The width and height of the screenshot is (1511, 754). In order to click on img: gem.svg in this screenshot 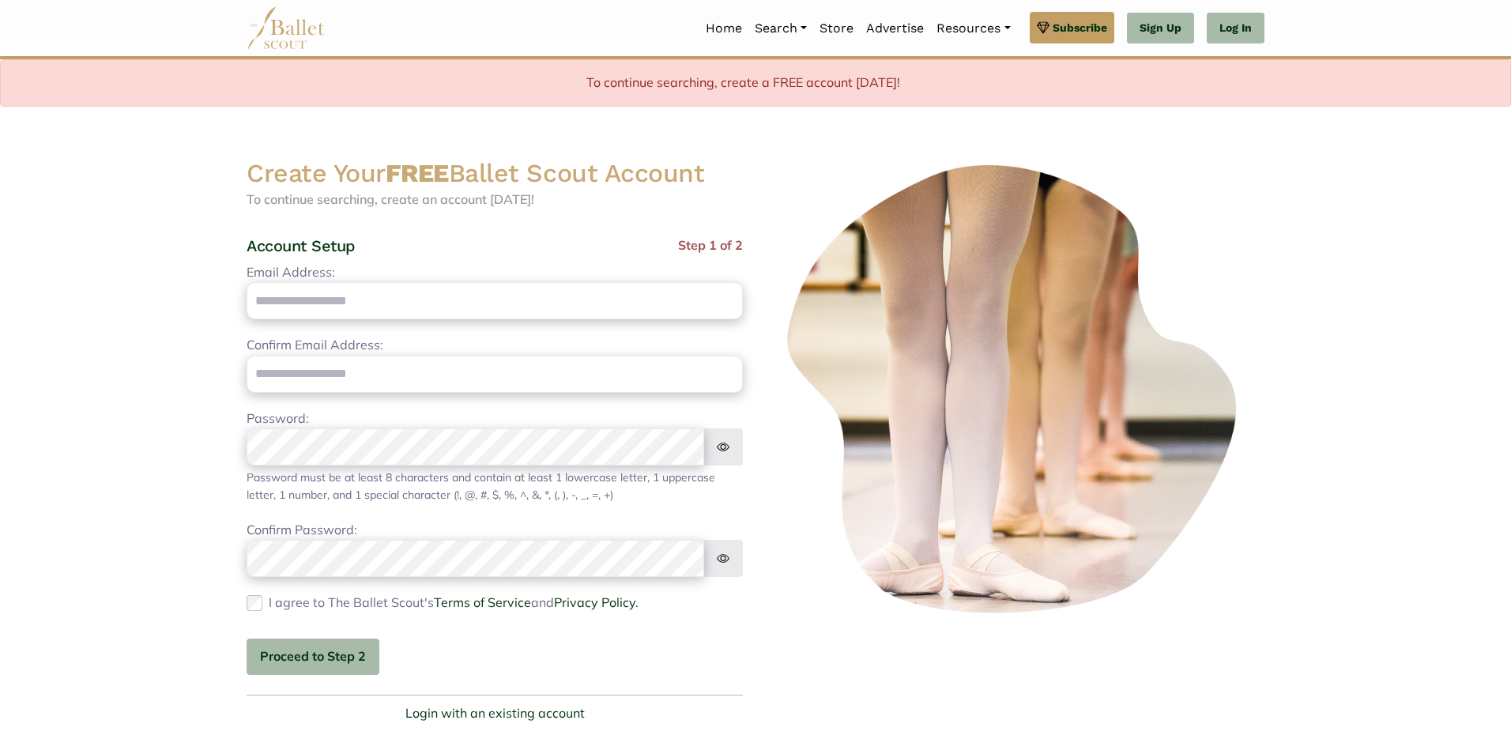, I will do `click(1043, 28)`.